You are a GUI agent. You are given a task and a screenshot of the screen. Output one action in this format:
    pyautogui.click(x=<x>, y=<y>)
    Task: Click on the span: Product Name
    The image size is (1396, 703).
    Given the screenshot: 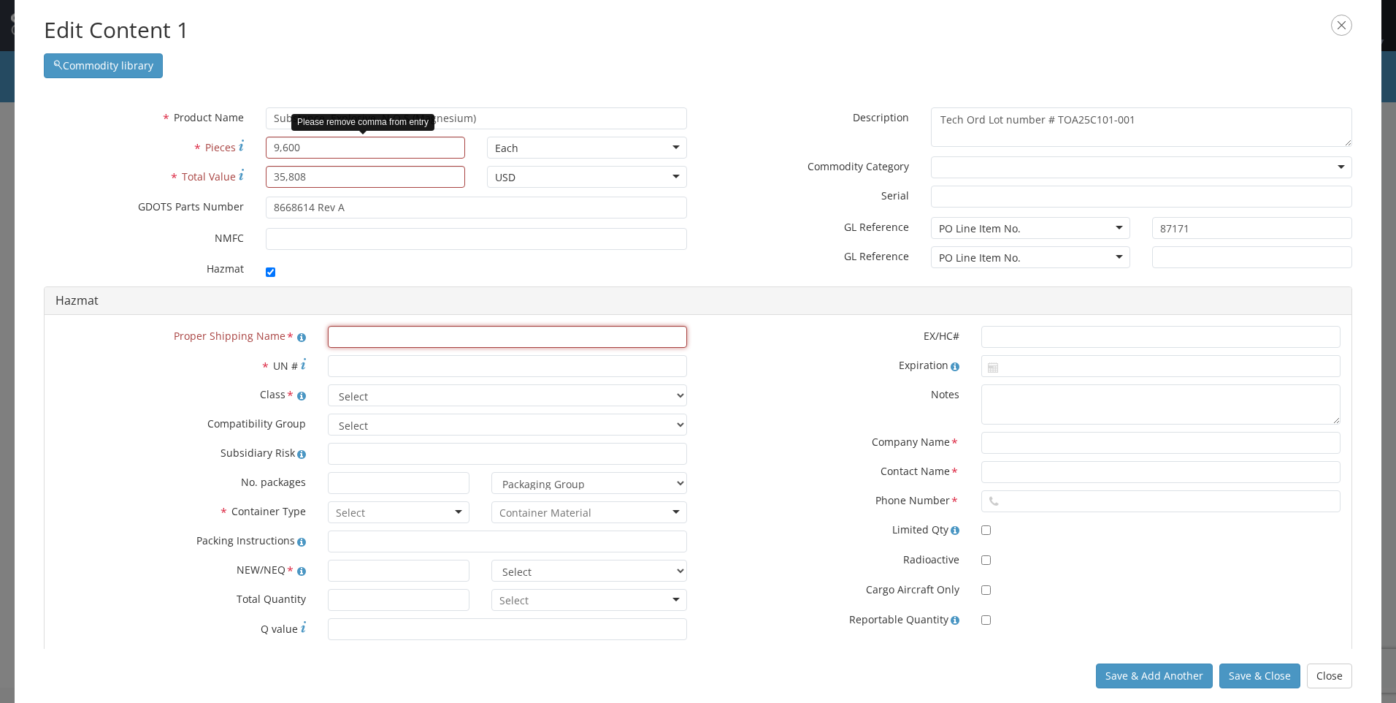 What is the action you would take?
    pyautogui.click(x=209, y=117)
    